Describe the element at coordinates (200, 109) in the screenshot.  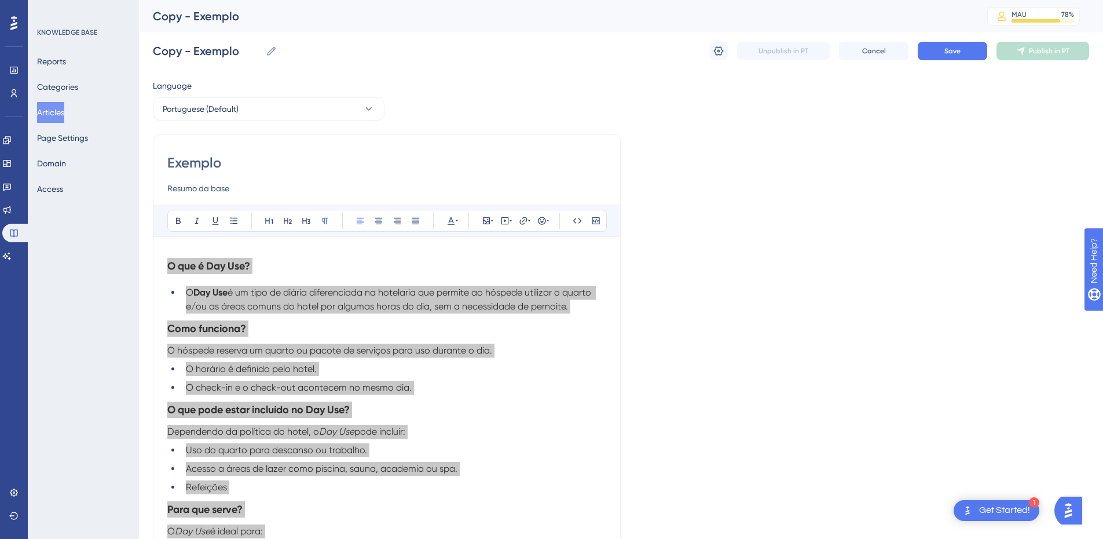
I see `span: Portuguese (Default)` at that location.